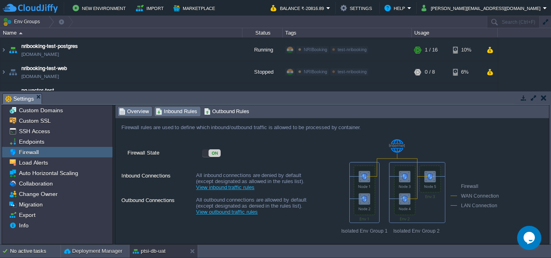 Image resolution: width=551 pixels, height=258 pixels. What do you see at coordinates (176, 112) in the screenshot?
I see `span: Inbound Rules` at bounding box center [176, 112].